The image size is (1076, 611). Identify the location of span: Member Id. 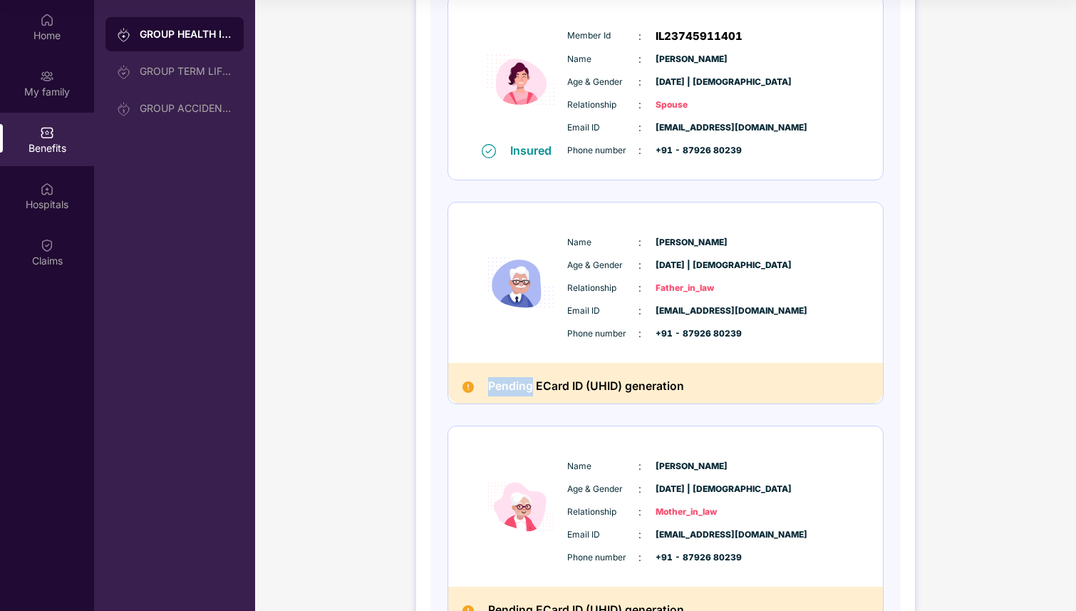
(603, 36).